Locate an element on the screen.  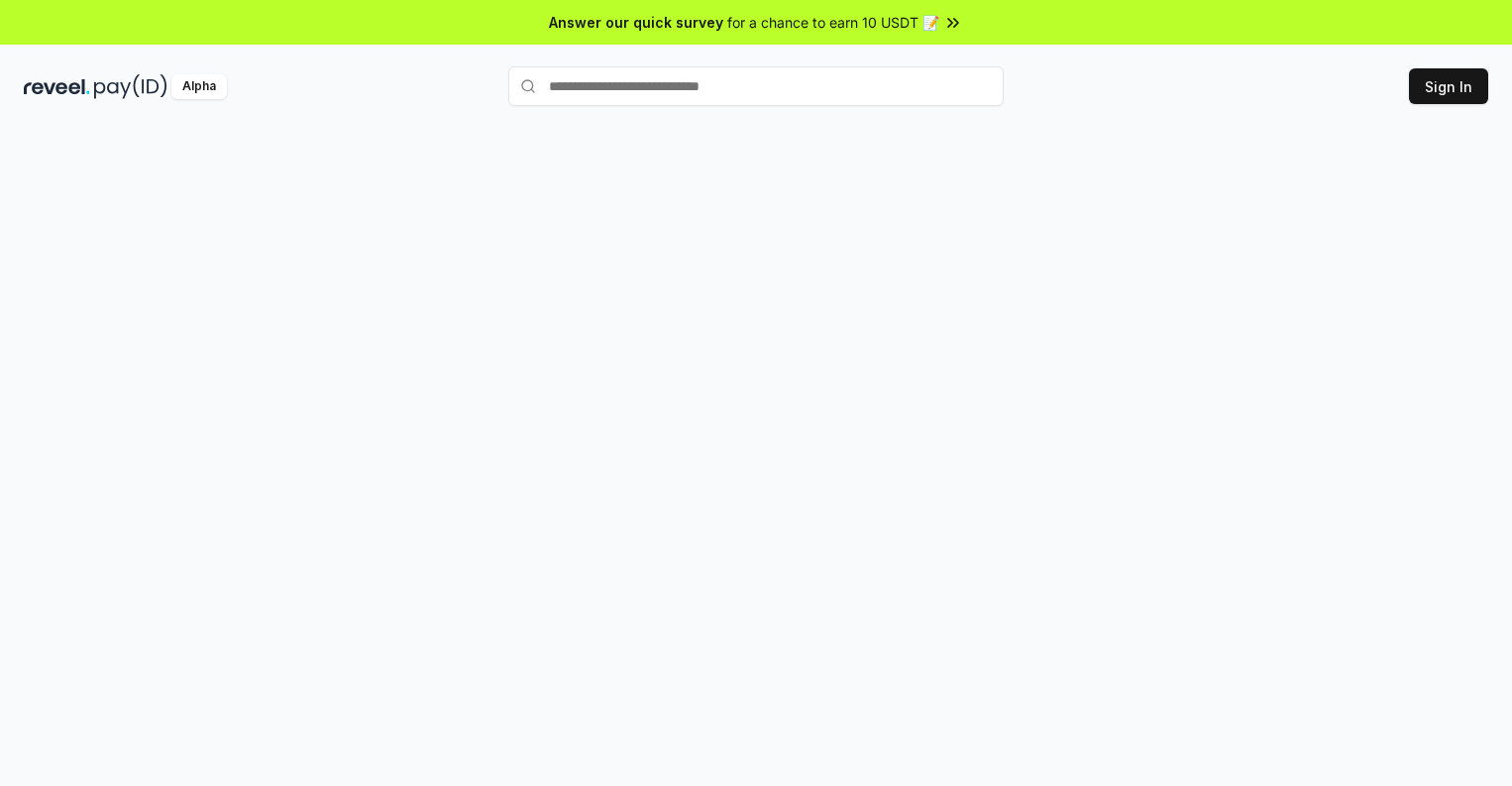
span: Answer our quick survey is located at coordinates (636, 22).